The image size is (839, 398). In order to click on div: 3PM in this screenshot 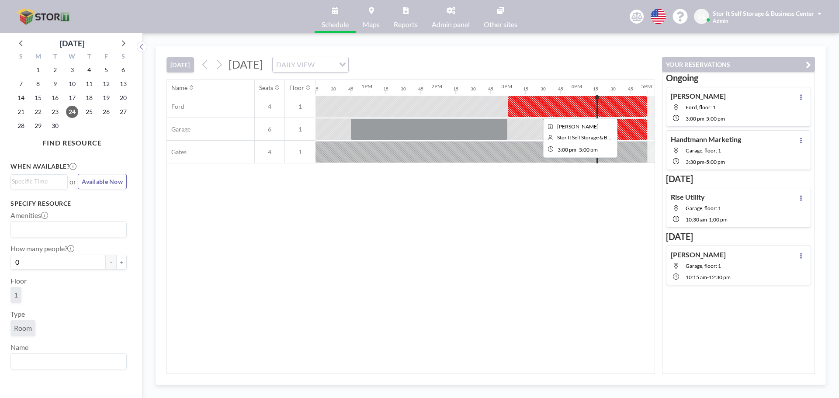, I will do `click(507, 86)`.